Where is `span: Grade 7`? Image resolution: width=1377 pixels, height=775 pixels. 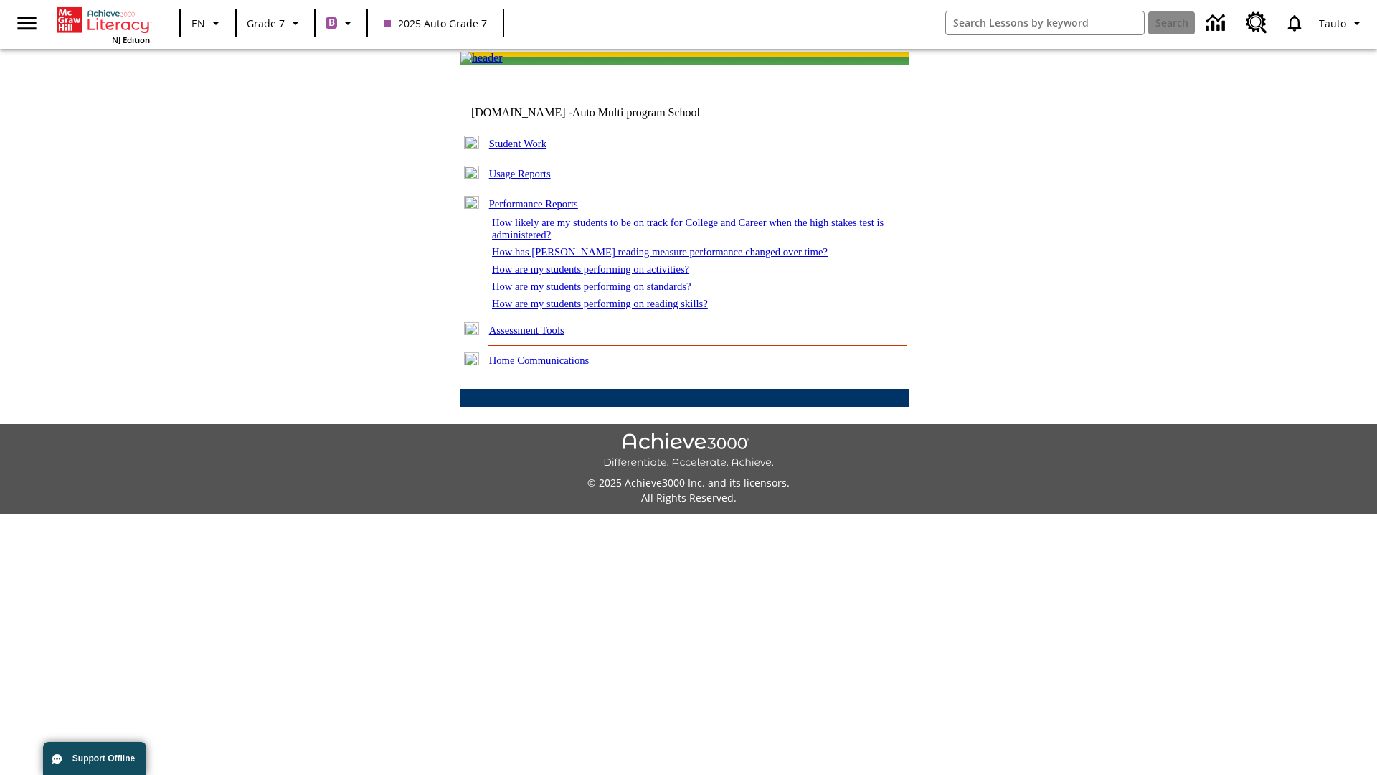
span: Grade 7 is located at coordinates (265, 23).